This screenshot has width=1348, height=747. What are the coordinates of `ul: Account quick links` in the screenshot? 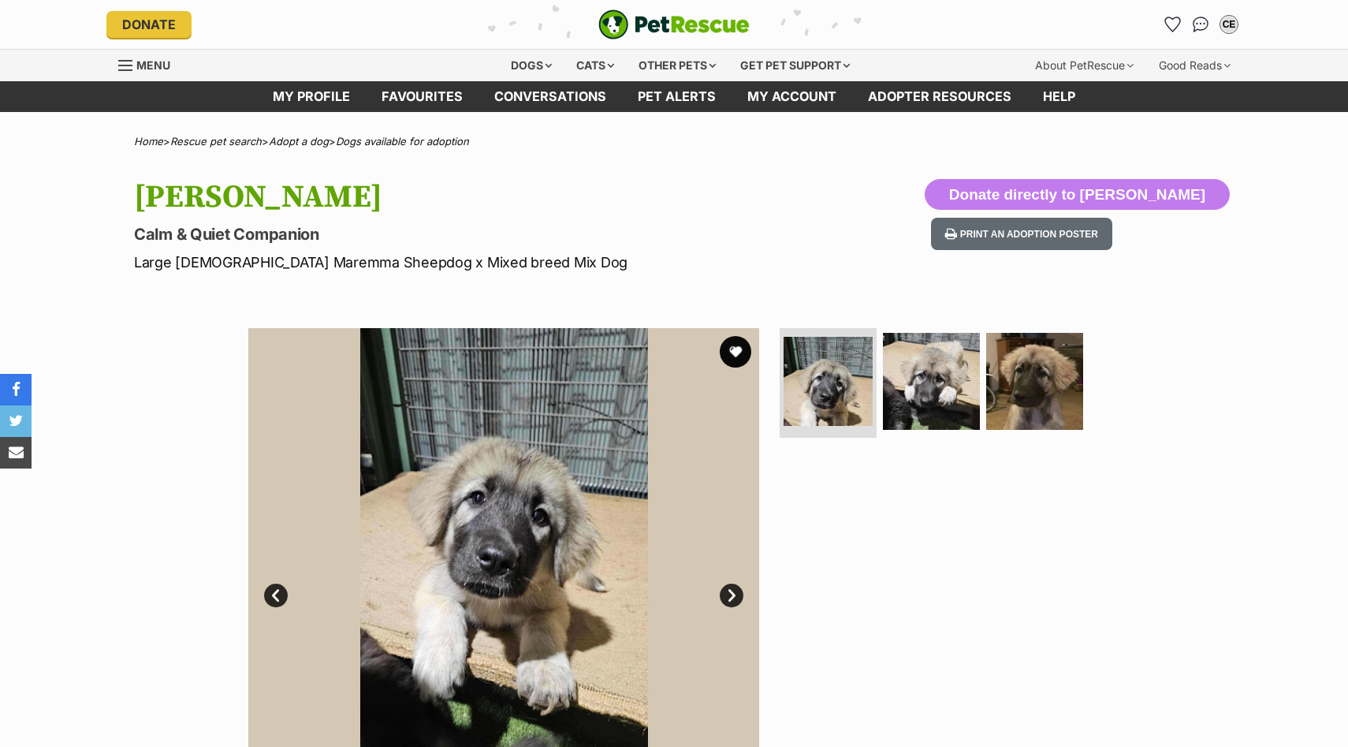 It's located at (1201, 24).